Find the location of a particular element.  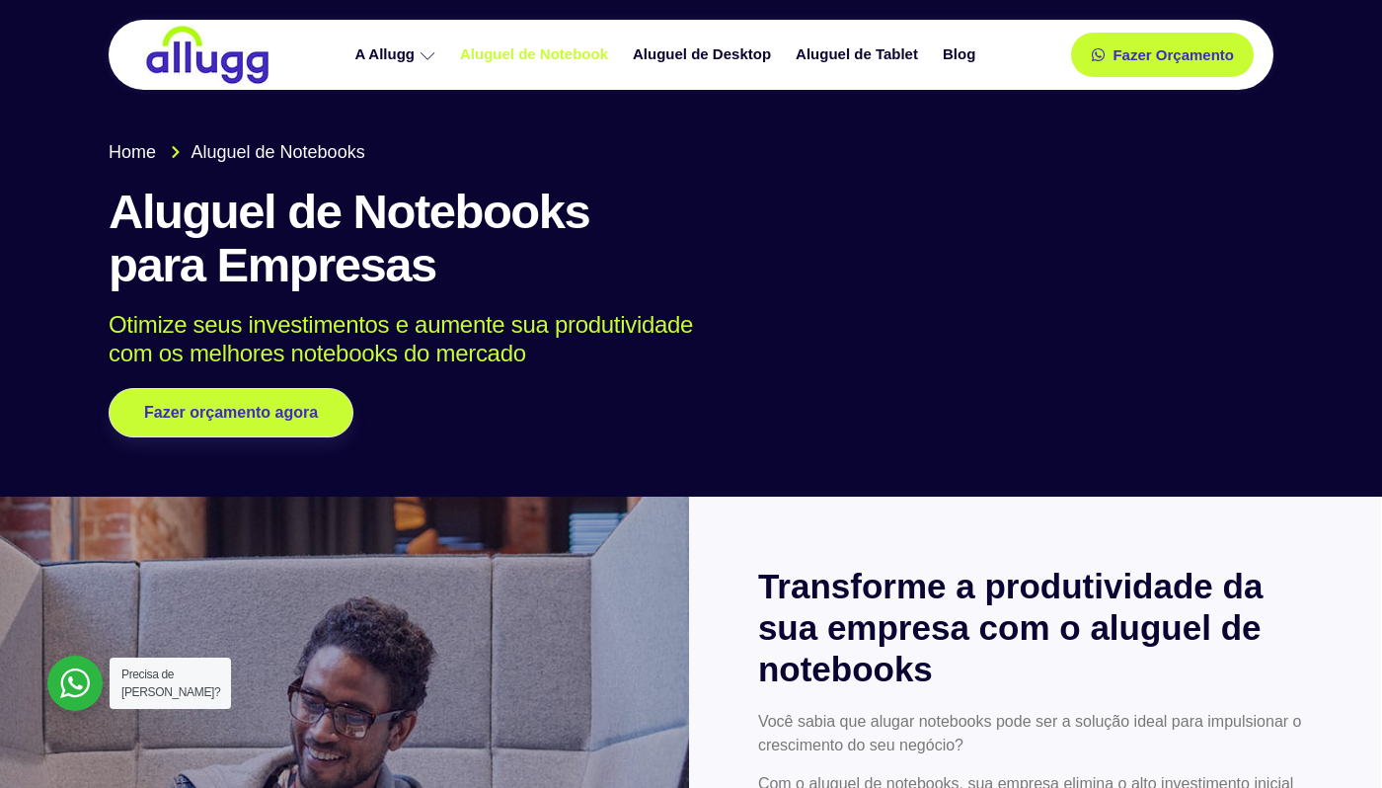

a: A Allugg is located at coordinates (397, 54).